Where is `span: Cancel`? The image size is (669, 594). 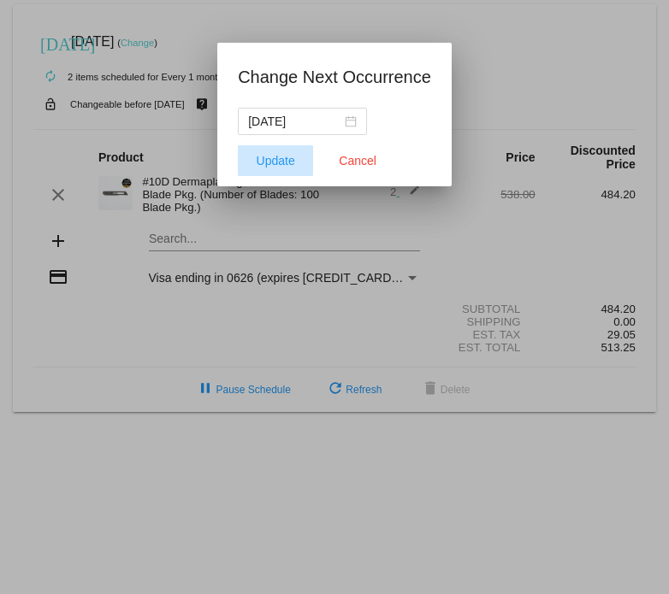 span: Cancel is located at coordinates (358, 161).